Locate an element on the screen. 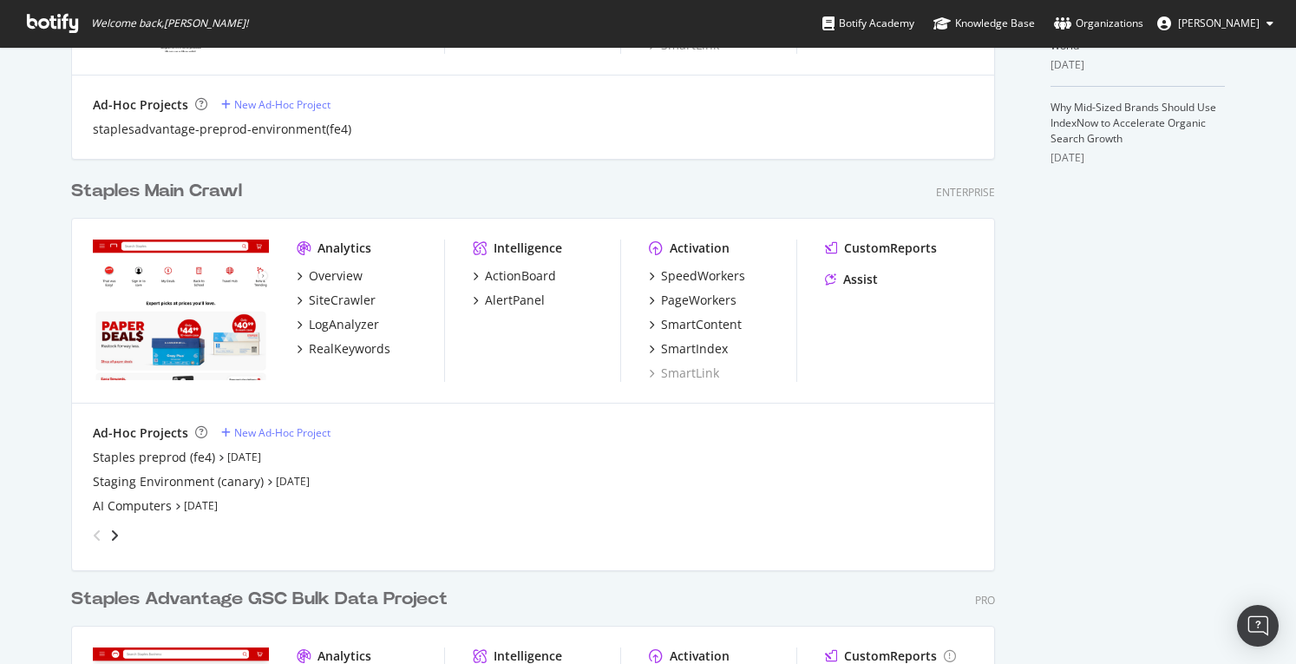 The image size is (1296, 664). div: staplesadvantage-preprod-environment(fe4) is located at coordinates (222, 129).